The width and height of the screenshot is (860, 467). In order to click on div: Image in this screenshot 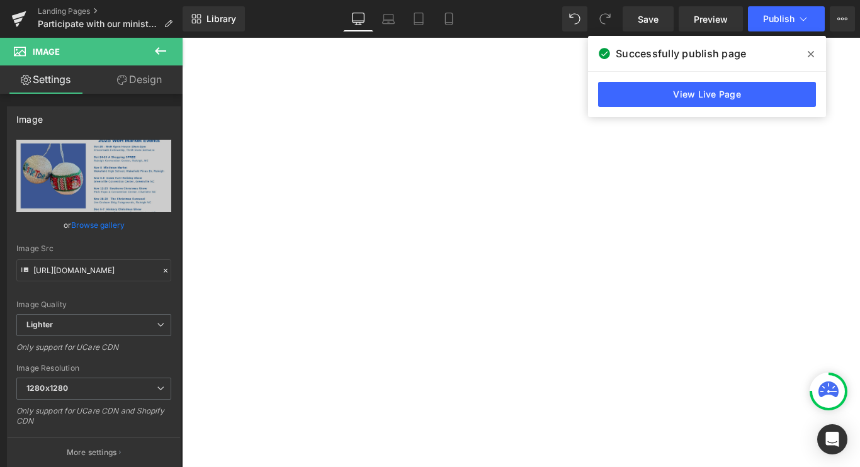, I will do `click(30, 116)`.